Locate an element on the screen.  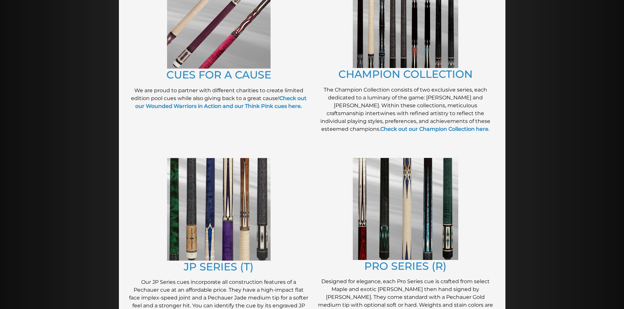
a: JP SERIES (T) is located at coordinates (218, 267).